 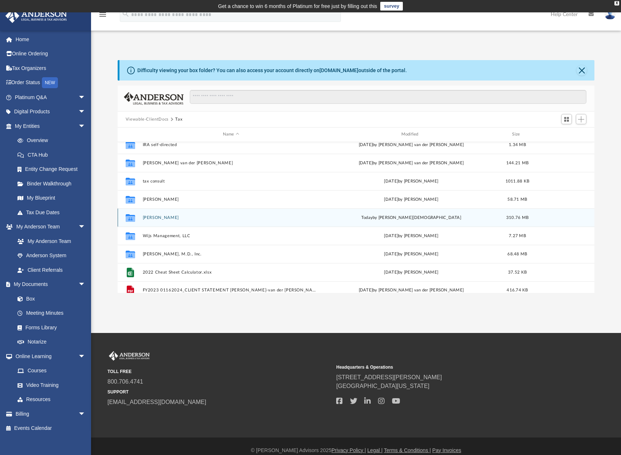 What do you see at coordinates (610, 14) in the screenshot?
I see `img: User Pic` at bounding box center [610, 14].